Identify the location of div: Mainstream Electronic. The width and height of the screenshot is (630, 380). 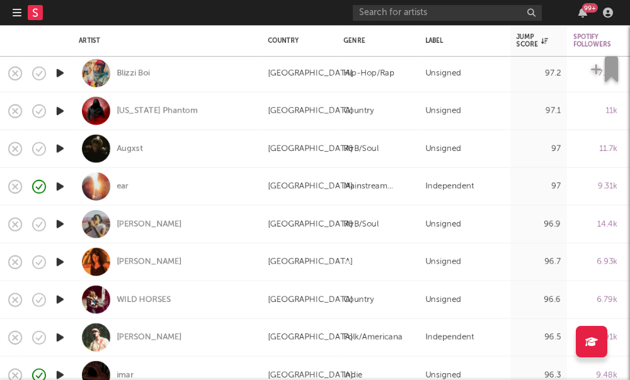
(378, 186).